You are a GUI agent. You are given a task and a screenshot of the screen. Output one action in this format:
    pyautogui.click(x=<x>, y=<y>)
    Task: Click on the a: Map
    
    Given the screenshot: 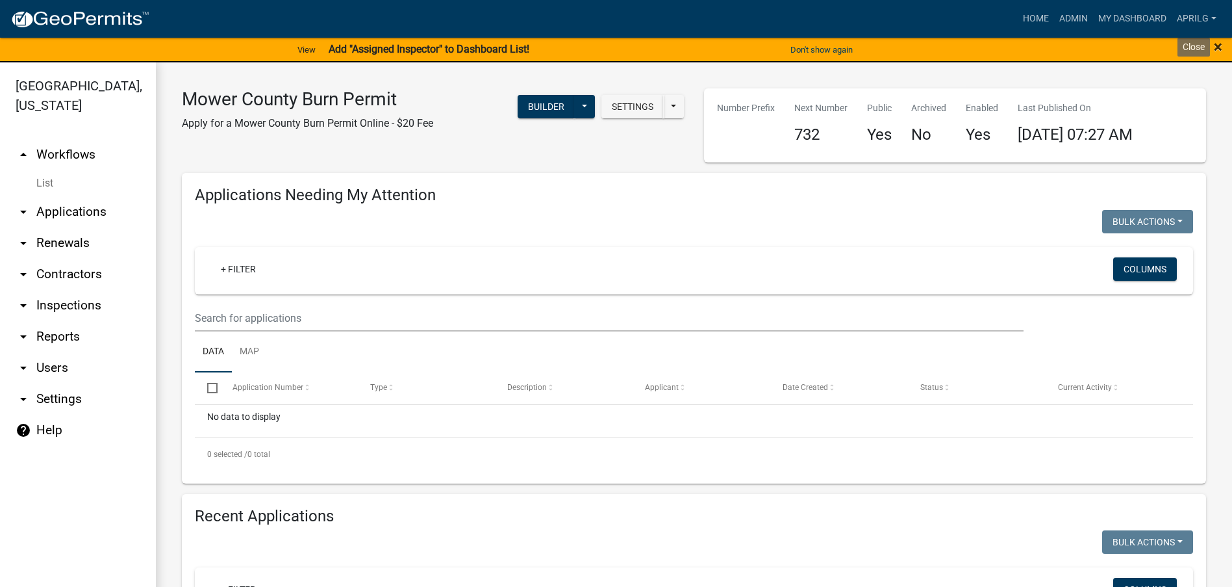 What is the action you would take?
    pyautogui.click(x=249, y=352)
    